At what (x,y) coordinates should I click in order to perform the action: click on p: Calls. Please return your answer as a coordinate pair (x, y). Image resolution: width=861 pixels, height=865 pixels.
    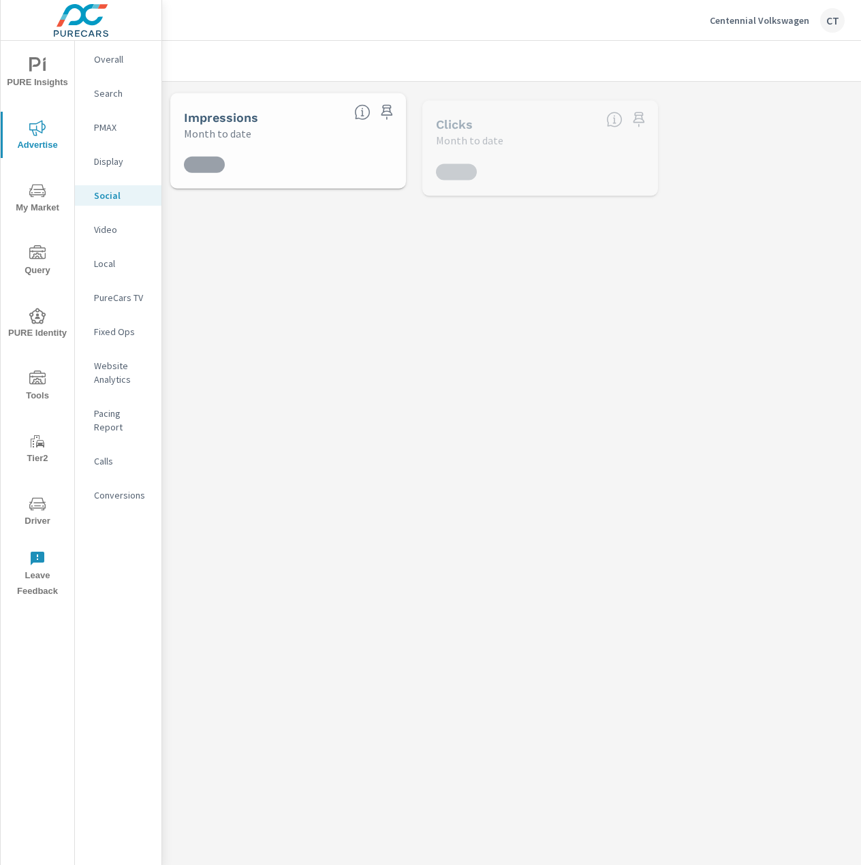
    Looking at the image, I should click on (122, 461).